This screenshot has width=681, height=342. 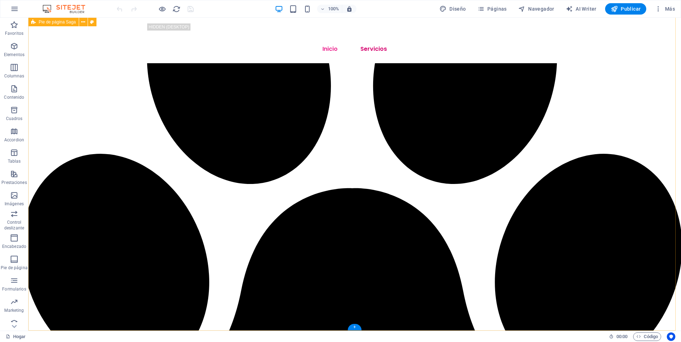 What do you see at coordinates (14, 161) in the screenshot?
I see `p: Tablas` at bounding box center [14, 161].